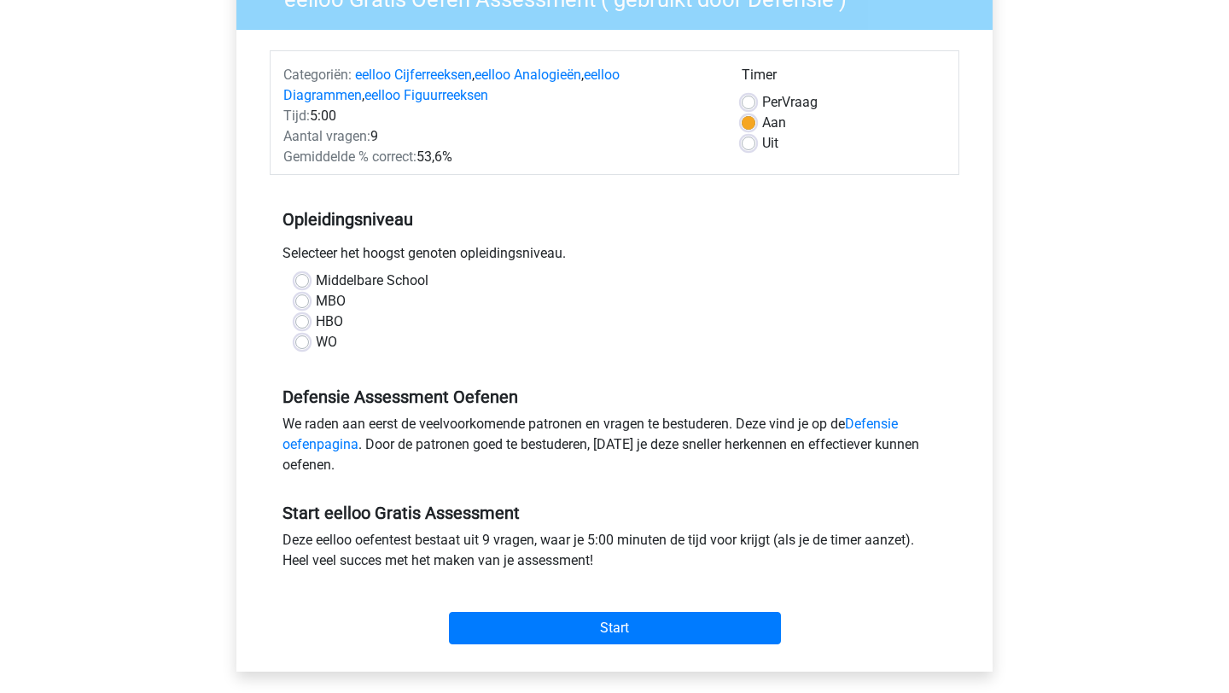 Image resolution: width=1229 pixels, height=693 pixels. I want to click on h5: Start eelloo Gratis Assessment, so click(614, 513).